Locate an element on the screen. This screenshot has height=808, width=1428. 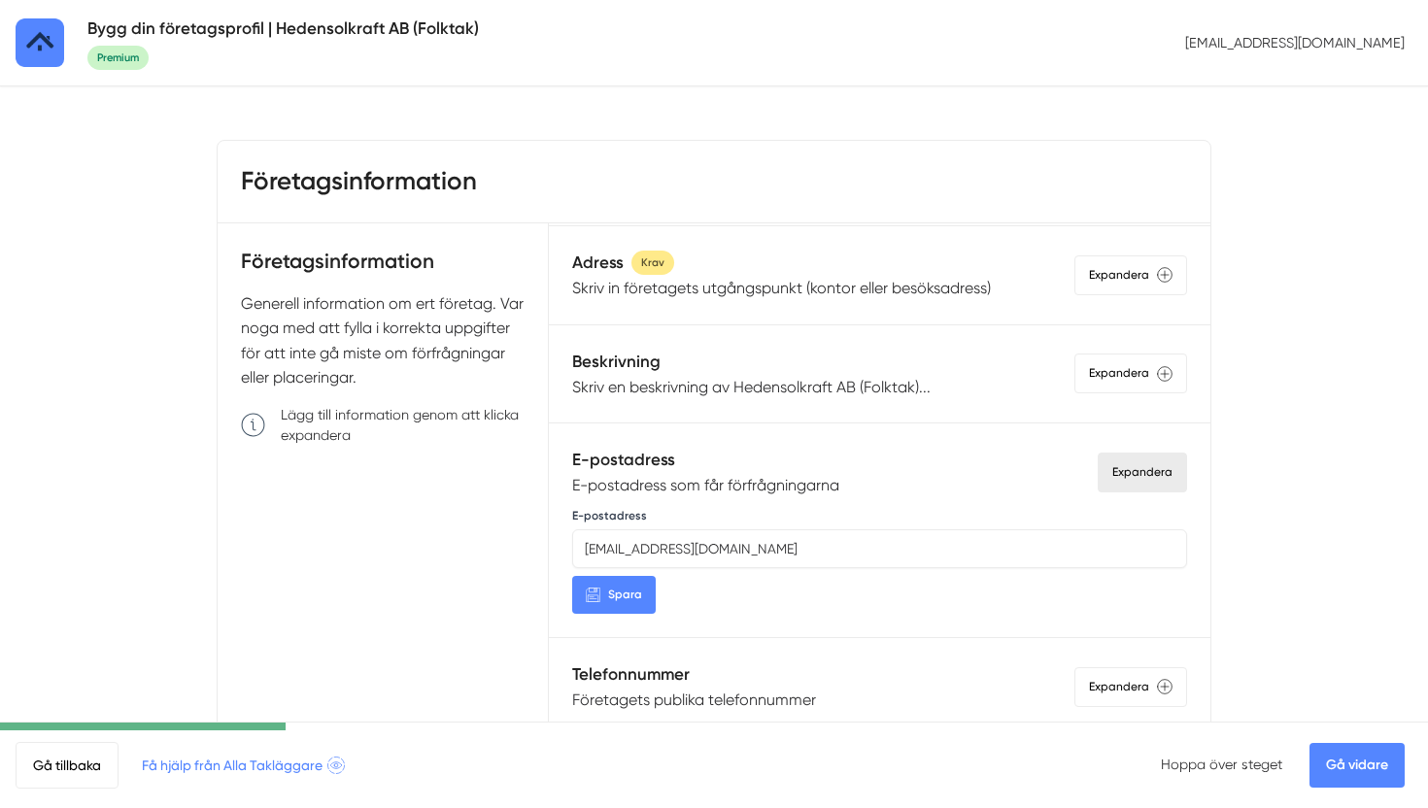
h4: Företagsinformation is located at coordinates (383, 268).